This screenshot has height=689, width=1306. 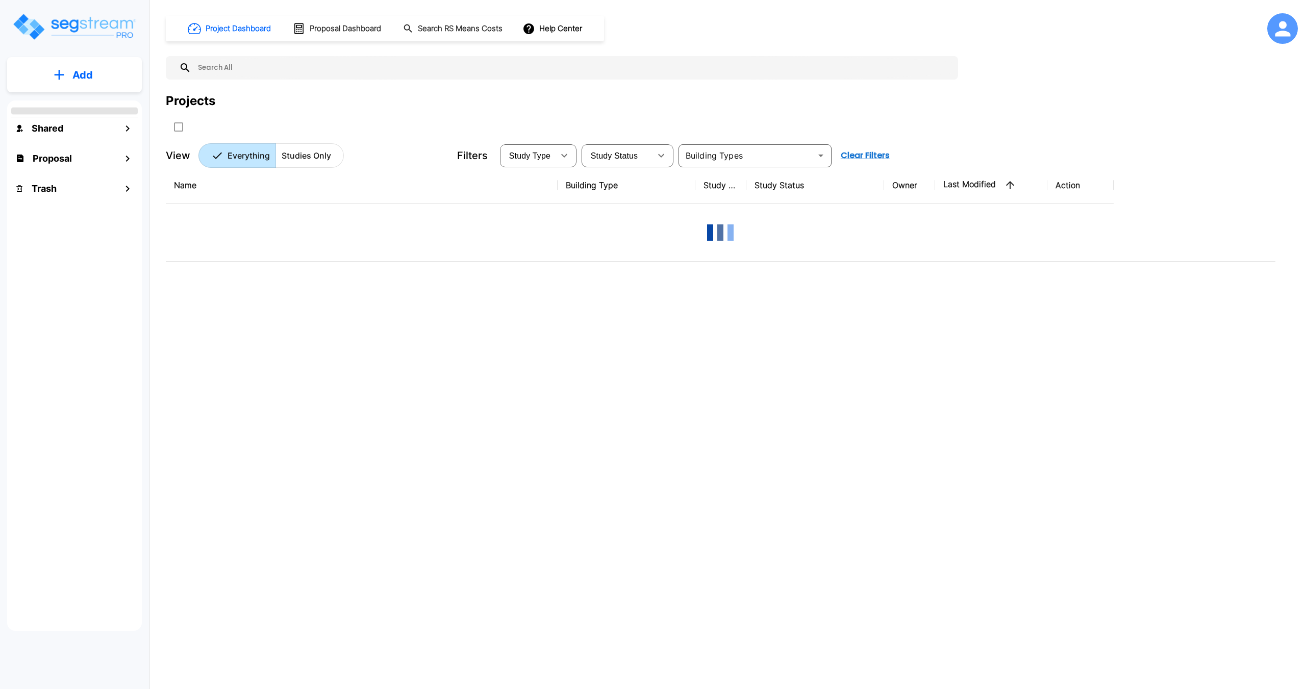 What do you see at coordinates (530, 156) in the screenshot?
I see `span: Study Type` at bounding box center [530, 156].